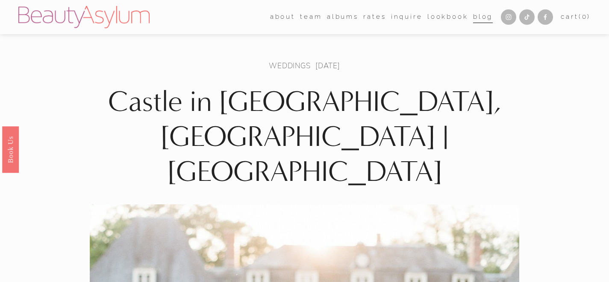 This screenshot has width=609, height=282. What do you see at coordinates (527, 17) in the screenshot?
I see `a: TikTok` at bounding box center [527, 17].